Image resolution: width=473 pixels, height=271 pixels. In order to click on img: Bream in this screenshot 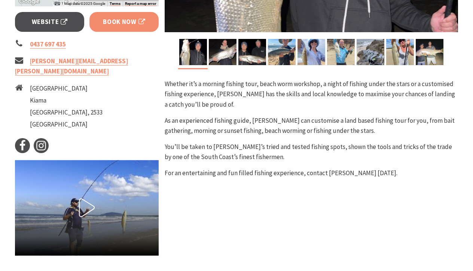, I will do `click(341, 52)`.